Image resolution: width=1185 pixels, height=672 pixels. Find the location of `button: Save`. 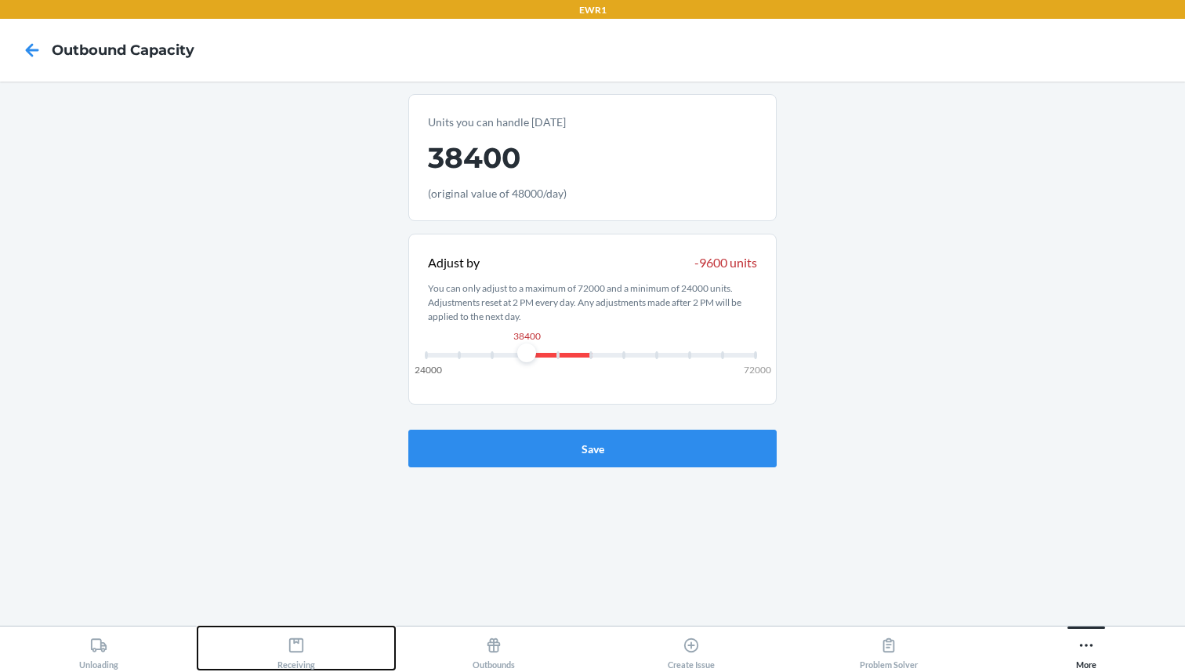

button: Save is located at coordinates (592, 448).